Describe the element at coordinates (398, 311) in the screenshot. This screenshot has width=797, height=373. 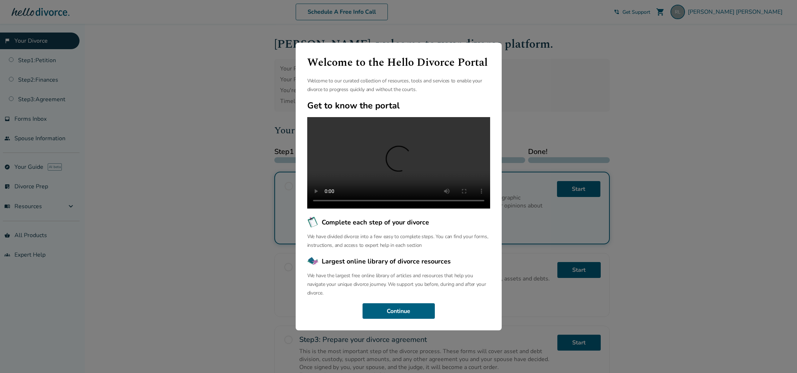
I see `button: Continue` at that location.